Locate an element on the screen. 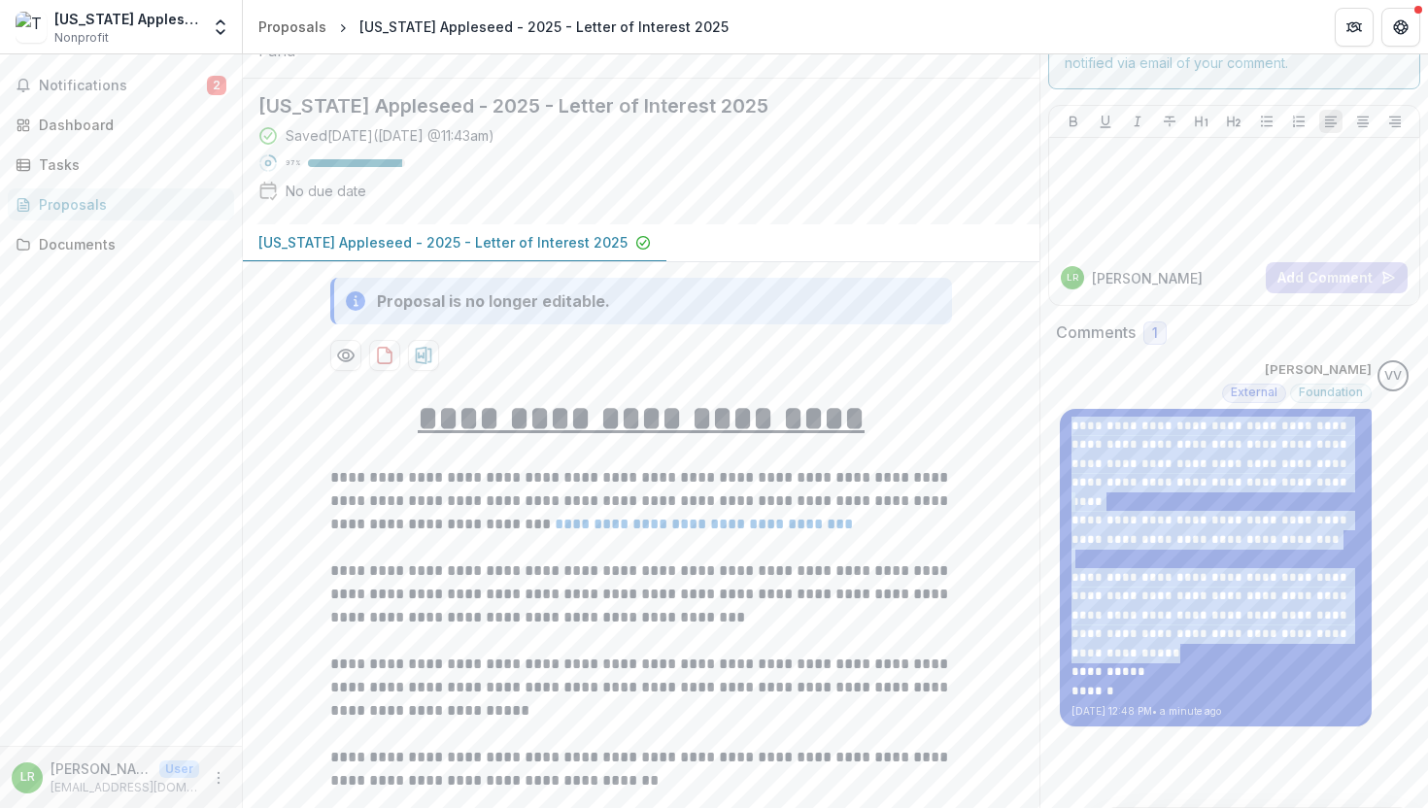 This screenshot has height=808, width=1428. div: Documents is located at coordinates (128, 244).